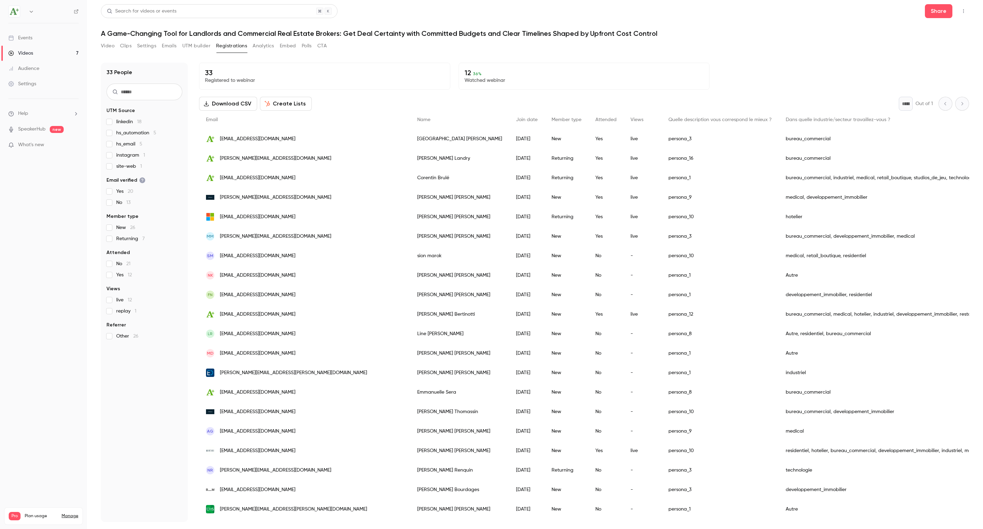  Describe the element at coordinates (228, 104) in the screenshot. I see `button: Download CSV` at that location.